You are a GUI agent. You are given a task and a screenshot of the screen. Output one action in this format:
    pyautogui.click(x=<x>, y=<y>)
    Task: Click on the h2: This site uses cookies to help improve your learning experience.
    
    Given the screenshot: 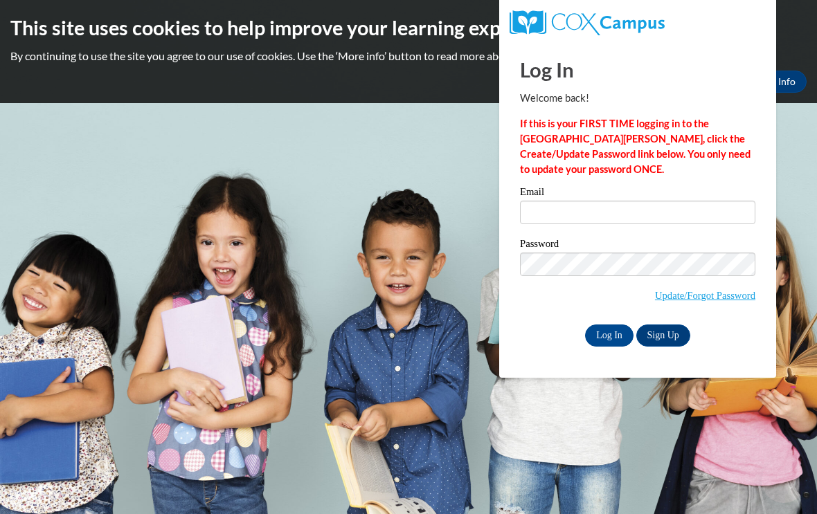 What is the action you would take?
    pyautogui.click(x=408, y=28)
    